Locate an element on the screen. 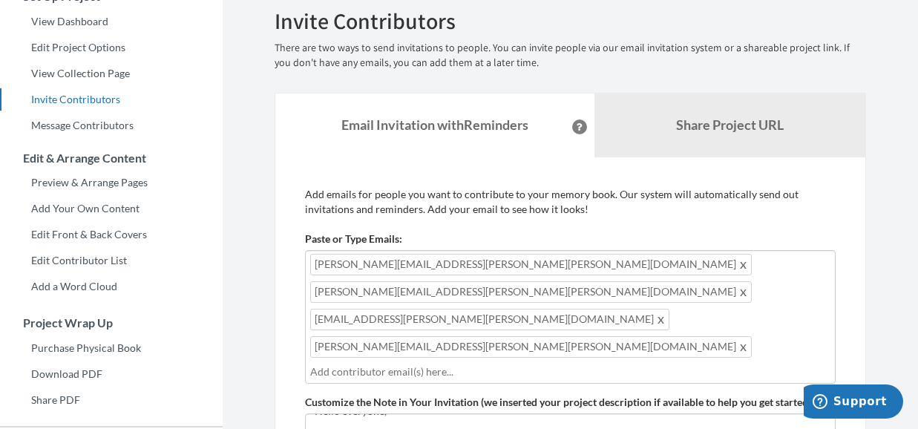 Image resolution: width=918 pixels, height=429 pixels. h3: Edit & Arrange Content is located at coordinates (111, 158).